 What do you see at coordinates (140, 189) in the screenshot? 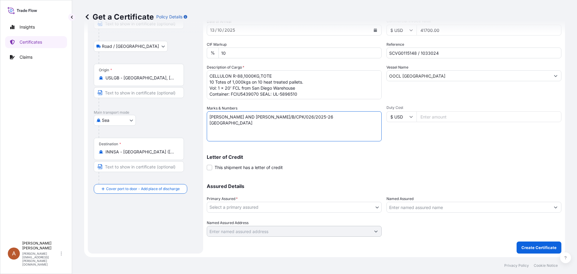
I see `button: Cover port to door - Add place of discharge` at bounding box center [140, 189].